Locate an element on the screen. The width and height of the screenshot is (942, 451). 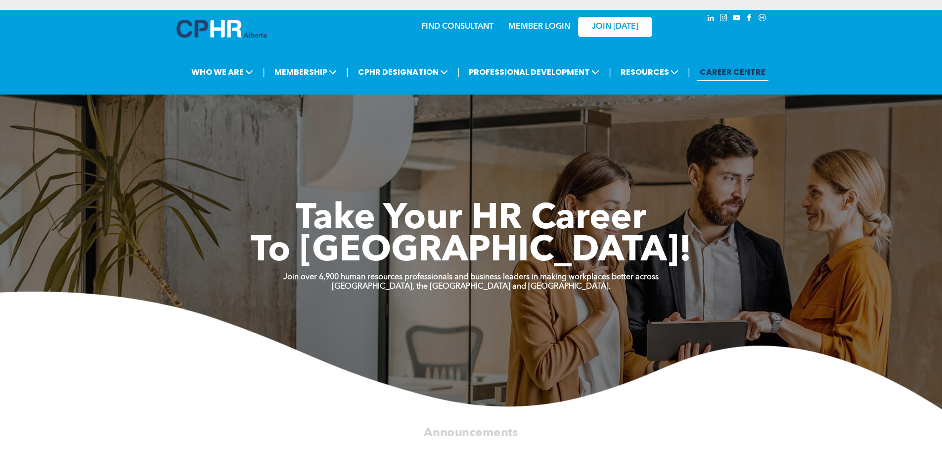
a: instagram is located at coordinates (724, 19).